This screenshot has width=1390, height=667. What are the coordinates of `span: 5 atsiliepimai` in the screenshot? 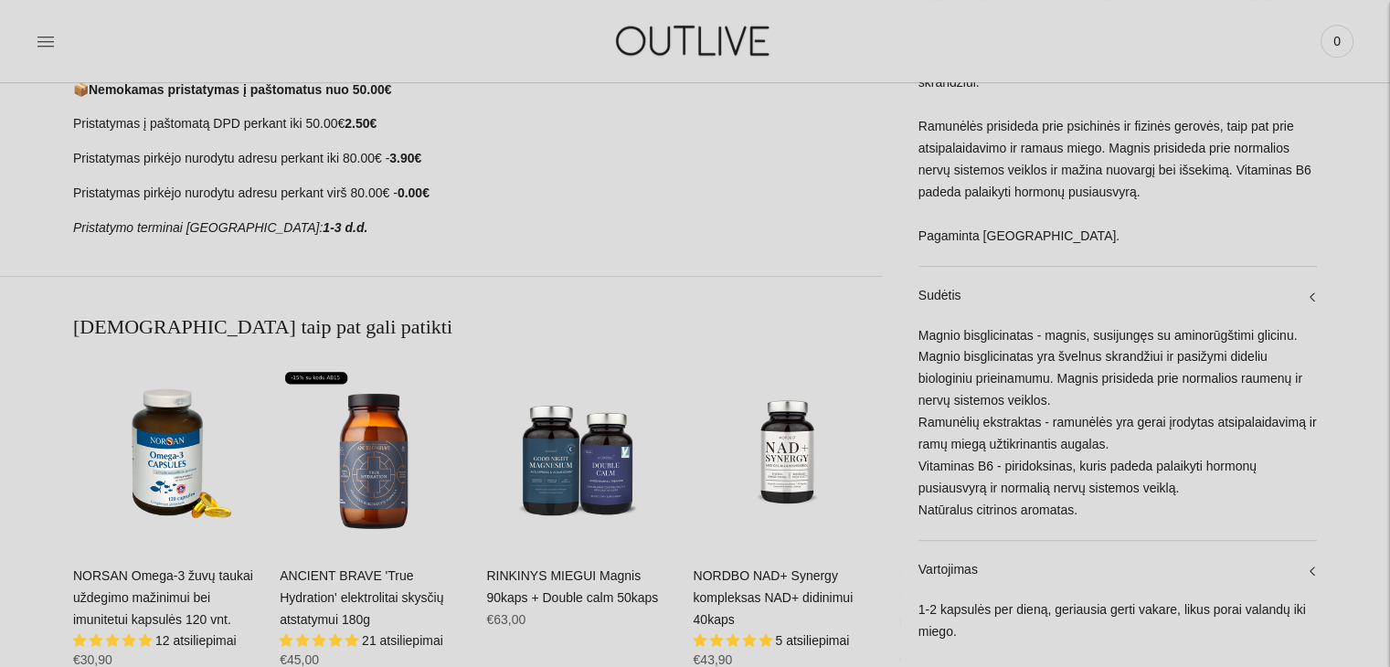 It's located at (812, 641).